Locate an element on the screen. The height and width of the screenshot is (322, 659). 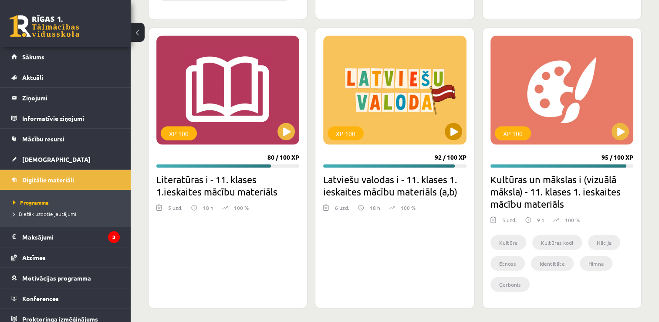
li: Nācija is located at coordinates (604, 242).